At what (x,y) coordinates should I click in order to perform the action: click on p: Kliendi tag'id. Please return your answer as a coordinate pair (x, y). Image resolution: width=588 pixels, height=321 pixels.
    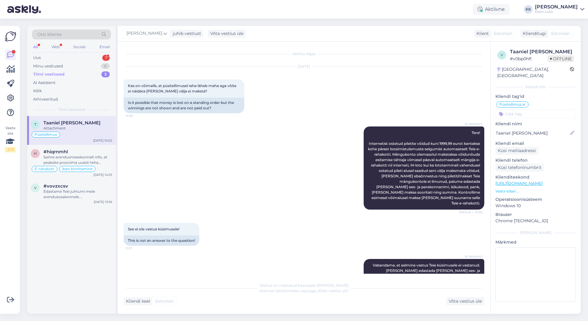
    Looking at the image, I should click on (535, 96).